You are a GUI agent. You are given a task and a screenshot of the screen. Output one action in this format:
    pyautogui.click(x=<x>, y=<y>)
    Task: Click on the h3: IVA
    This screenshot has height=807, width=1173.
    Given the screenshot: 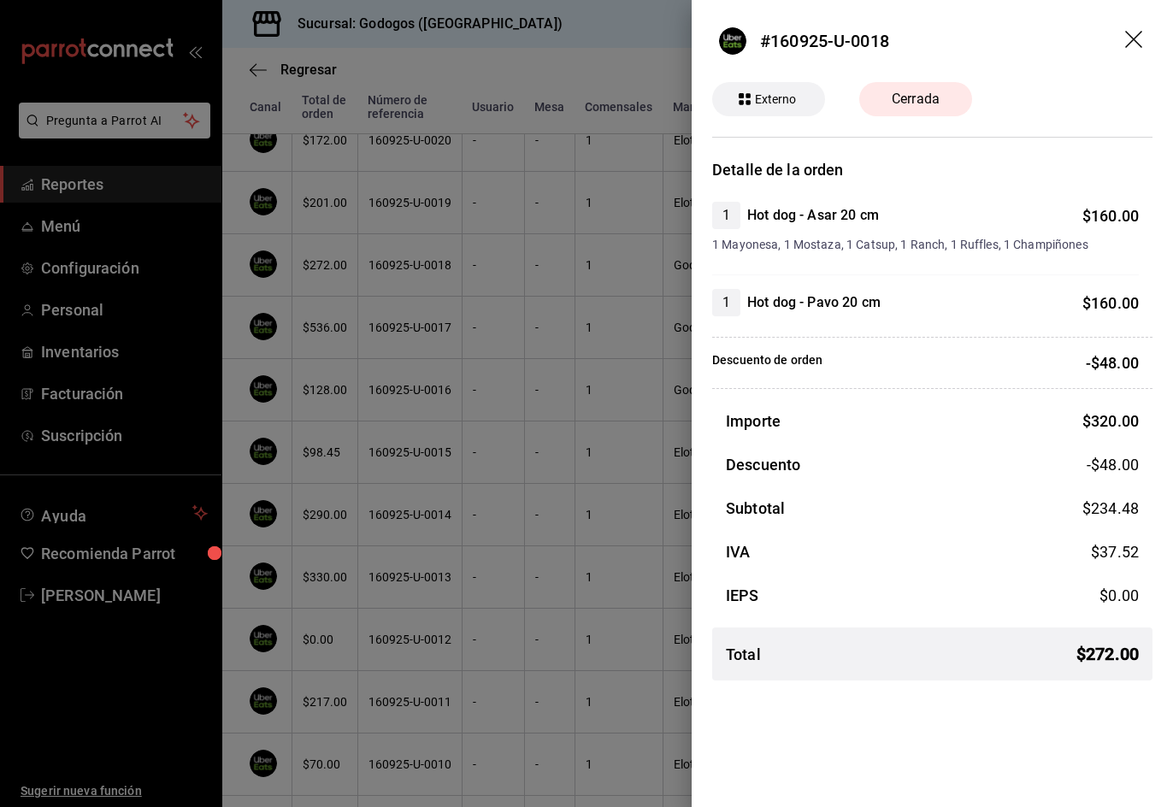 What is the action you would take?
    pyautogui.click(x=738, y=551)
    